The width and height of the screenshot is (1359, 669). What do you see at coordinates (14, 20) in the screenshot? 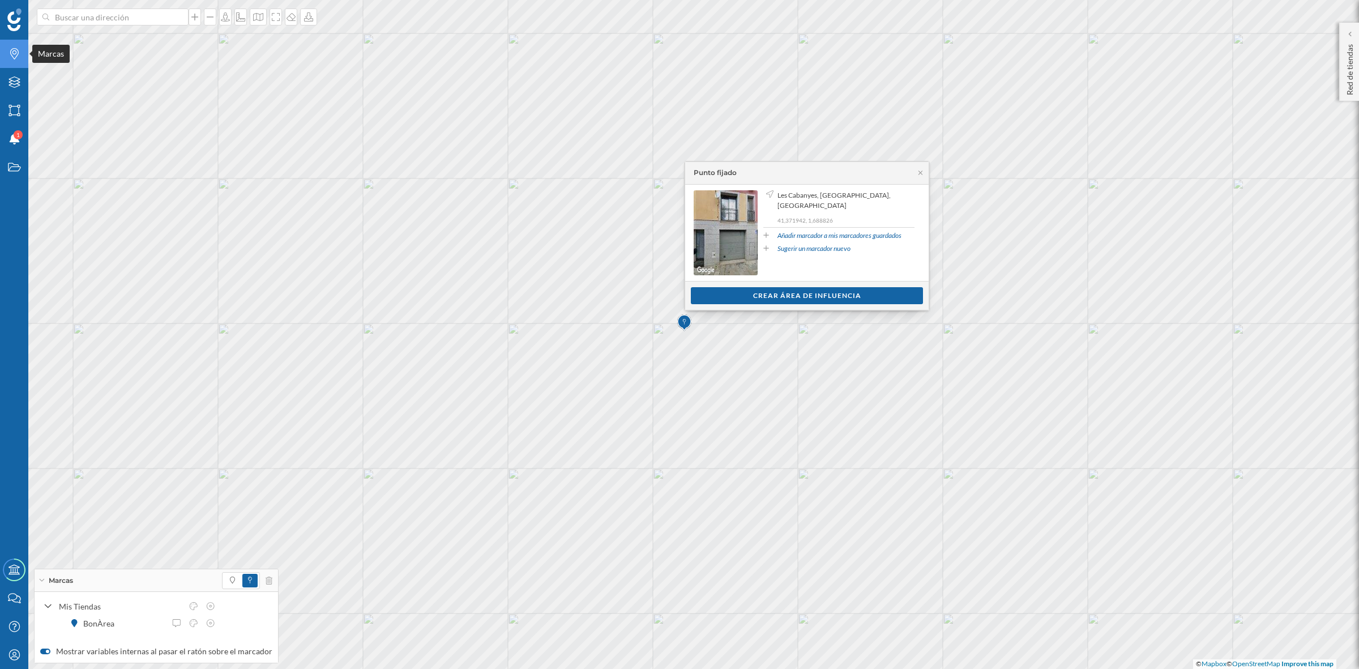
I see `img: Geoblink Logo` at bounding box center [14, 20].